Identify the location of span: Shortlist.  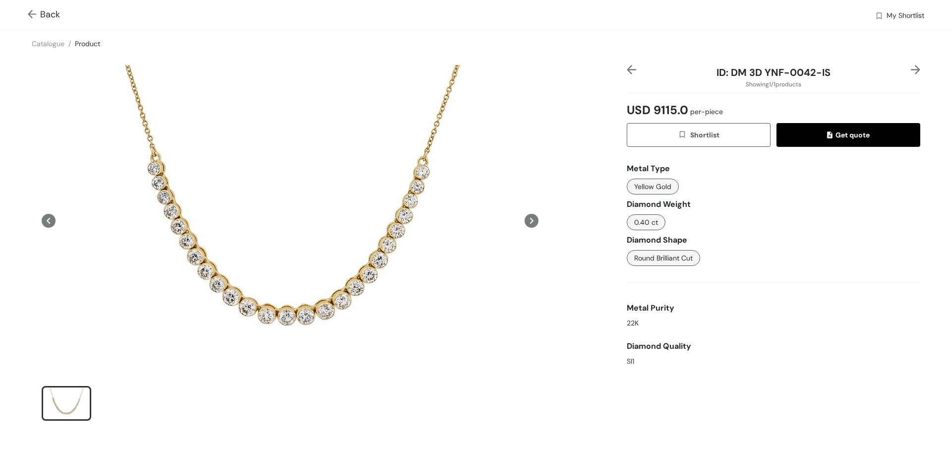
(698, 135).